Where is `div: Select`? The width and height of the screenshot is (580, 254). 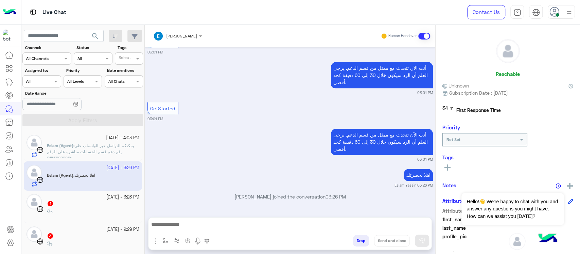
div: Select is located at coordinates (124, 58).